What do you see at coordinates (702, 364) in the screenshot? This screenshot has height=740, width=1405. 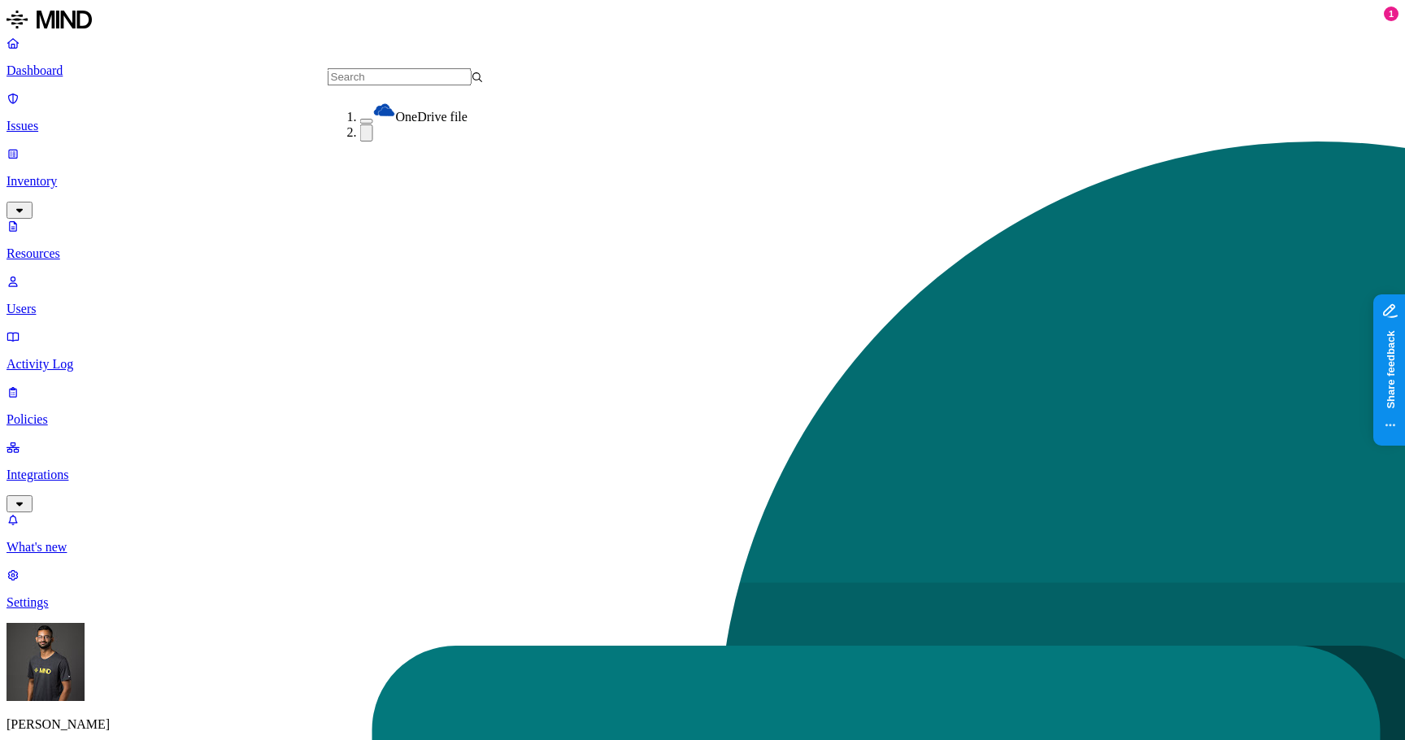 I see `p: Activity Log` at bounding box center [702, 364].